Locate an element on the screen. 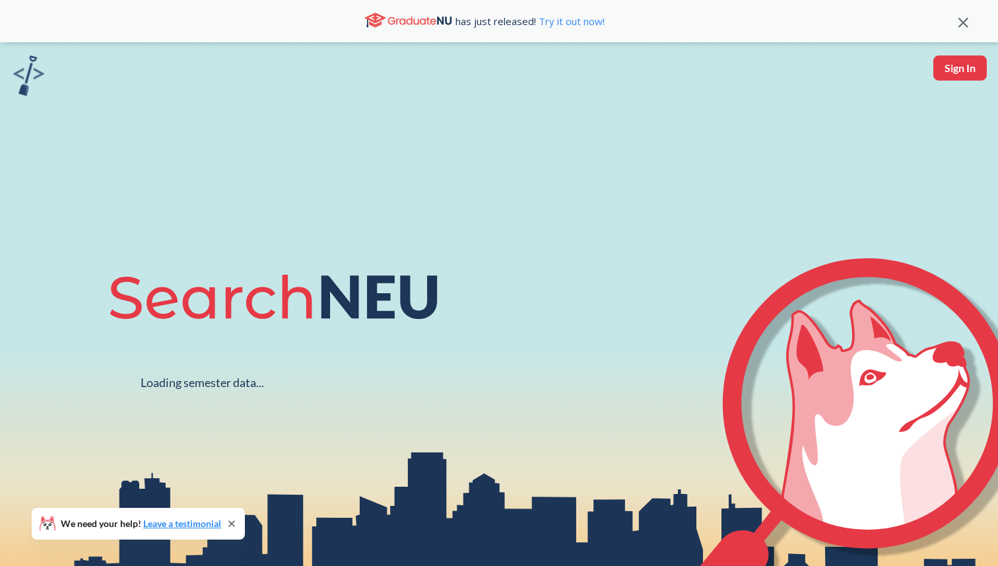 Image resolution: width=998 pixels, height=566 pixels. a: sandbox logo is located at coordinates (28, 77).